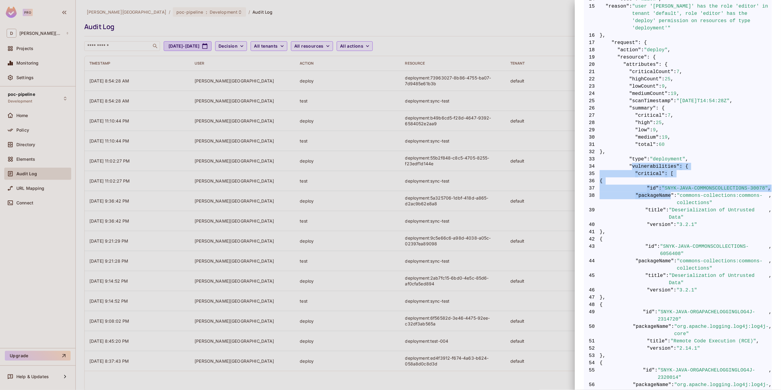  I want to click on span: "id", so click(651, 250).